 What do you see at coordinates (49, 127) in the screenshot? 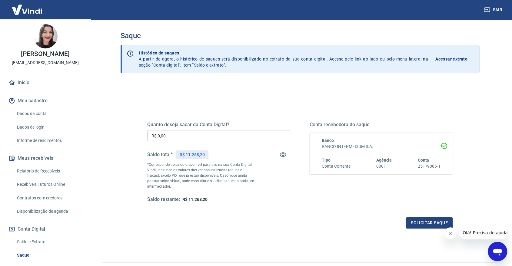
I see `a: Dados de login` at bounding box center [49, 127].